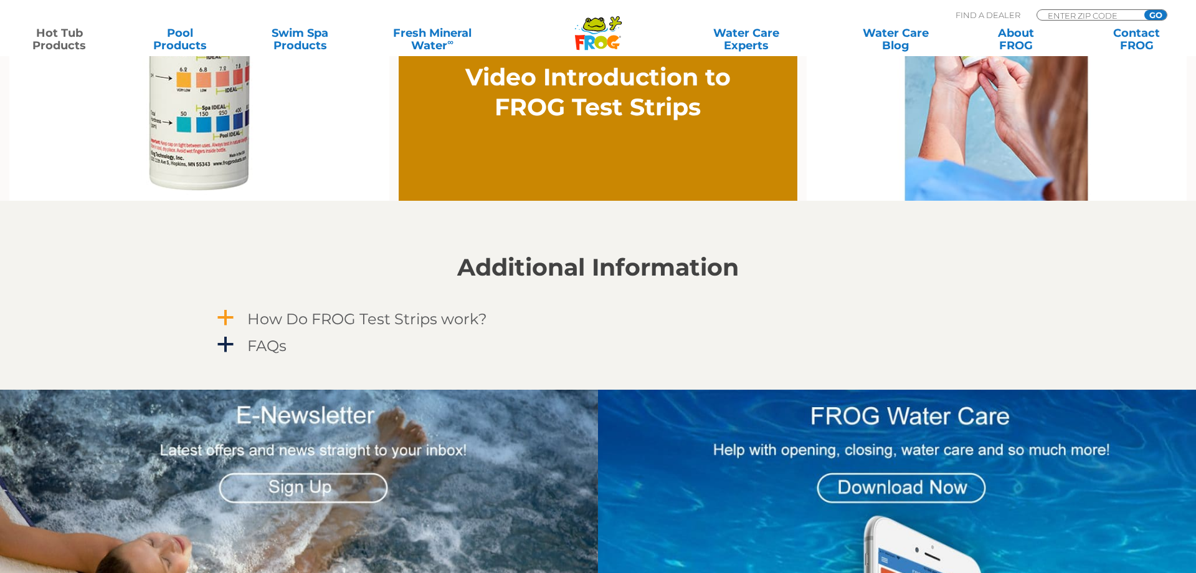 This screenshot has width=1196, height=573. What do you see at coordinates (1156, 15) in the screenshot?
I see `input: GO` at bounding box center [1156, 15].